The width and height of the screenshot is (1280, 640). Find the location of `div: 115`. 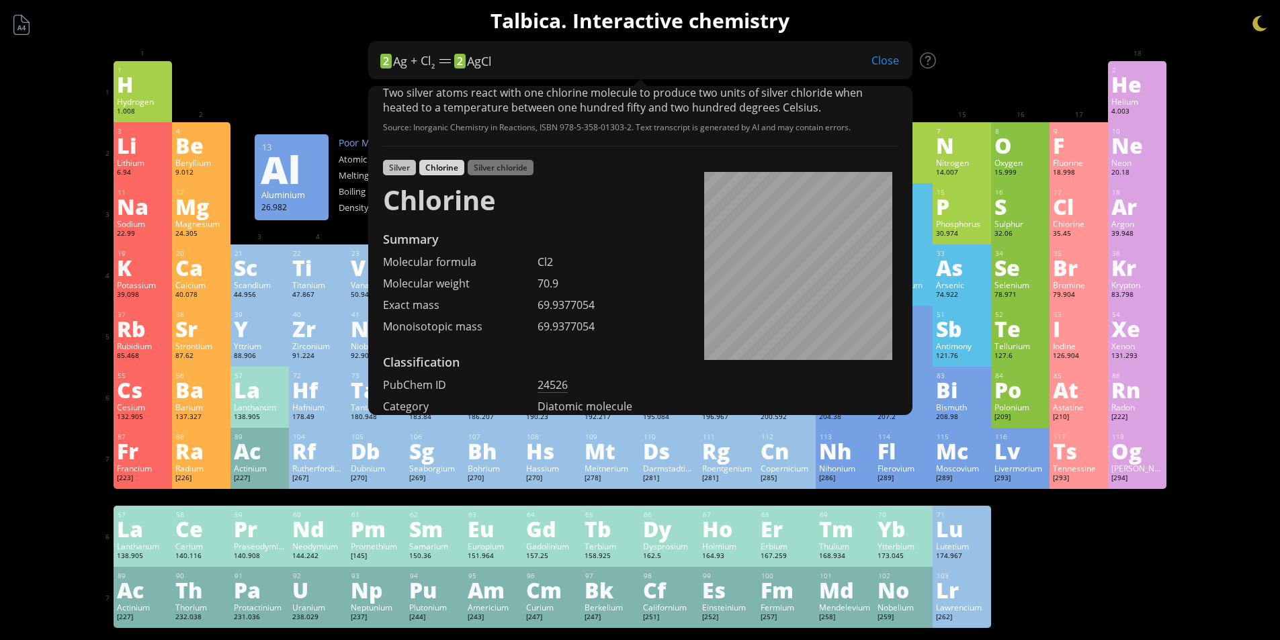

div: 115 is located at coordinates (962, 437).